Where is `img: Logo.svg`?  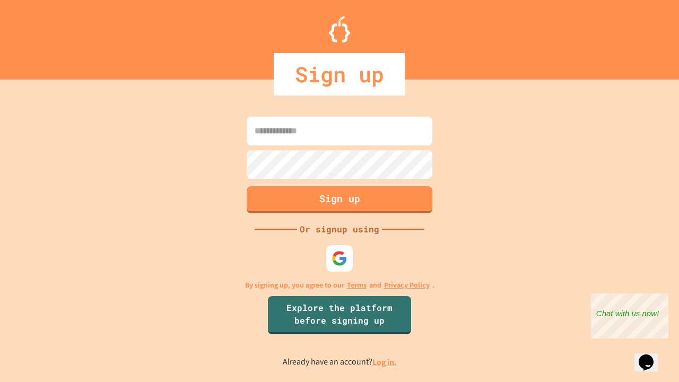
img: Logo.svg is located at coordinates (340, 29).